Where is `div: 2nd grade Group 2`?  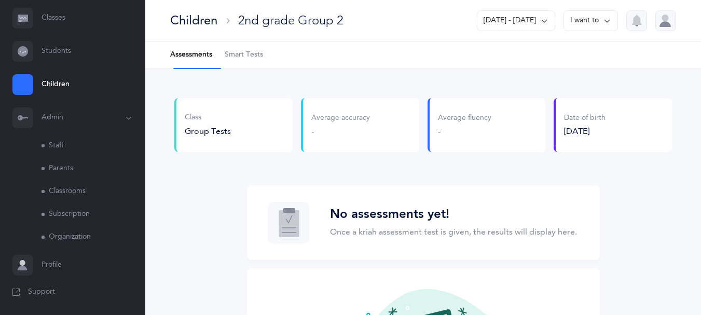 div: 2nd grade Group 2 is located at coordinates (290, 20).